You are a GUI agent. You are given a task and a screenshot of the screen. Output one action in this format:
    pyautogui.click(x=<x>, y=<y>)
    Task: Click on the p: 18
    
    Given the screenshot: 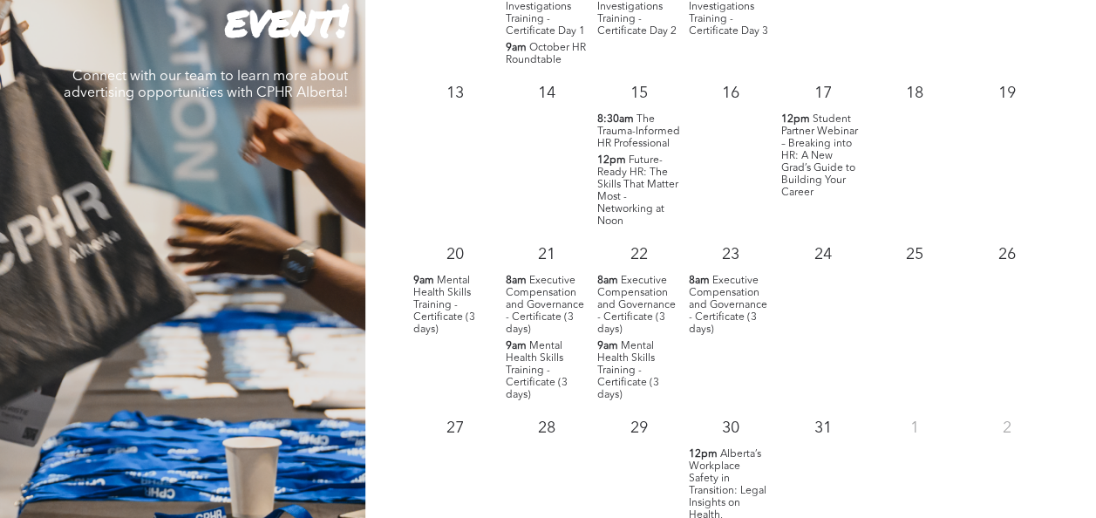 What is the action you would take?
    pyautogui.click(x=914, y=93)
    